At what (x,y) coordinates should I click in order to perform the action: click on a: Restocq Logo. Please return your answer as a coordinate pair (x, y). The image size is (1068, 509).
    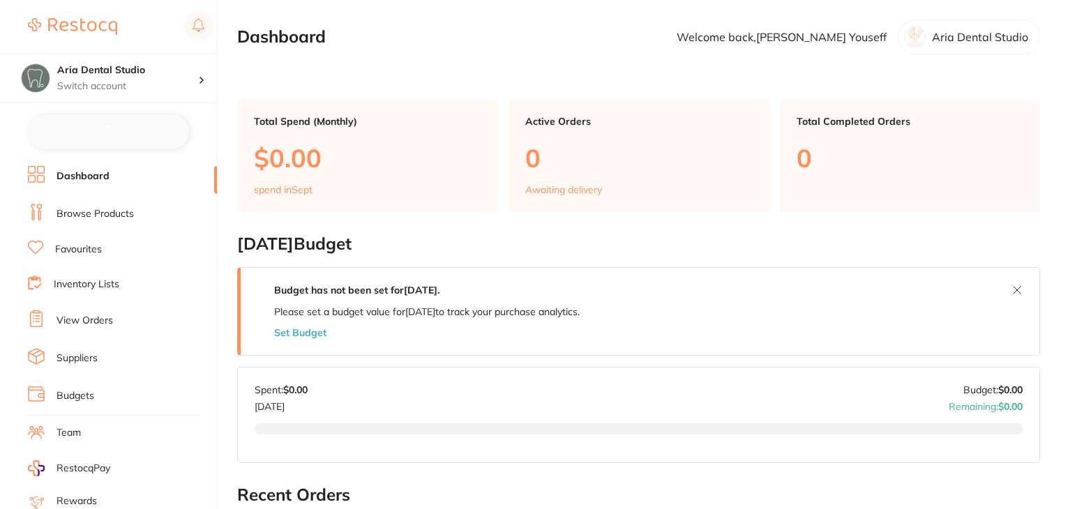
    Looking at the image, I should click on (73, 27).